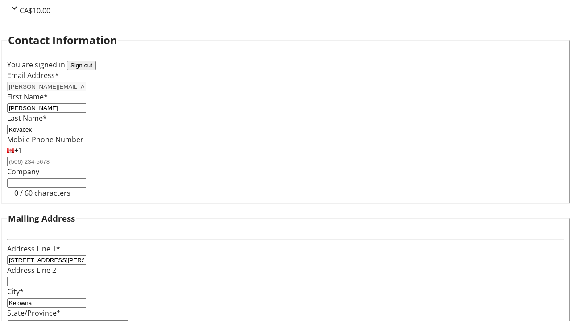 The height and width of the screenshot is (321, 571). Describe the element at coordinates (46, 260) in the screenshot. I see `input: Address` at that location.